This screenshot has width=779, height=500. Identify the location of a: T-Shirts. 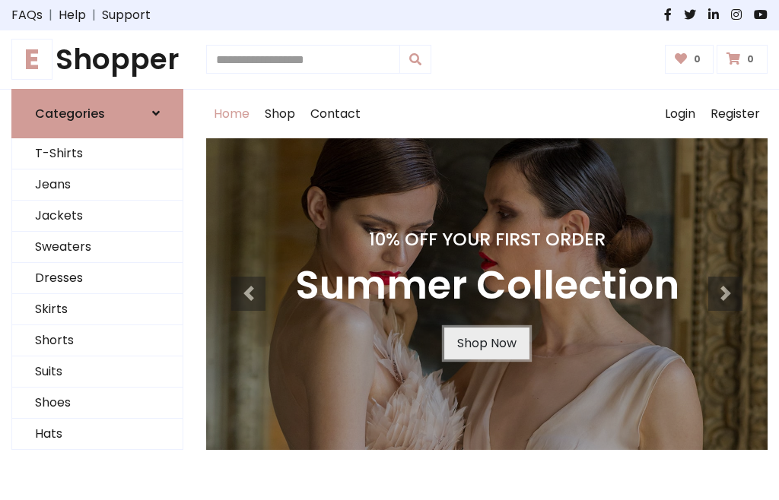
(97, 154).